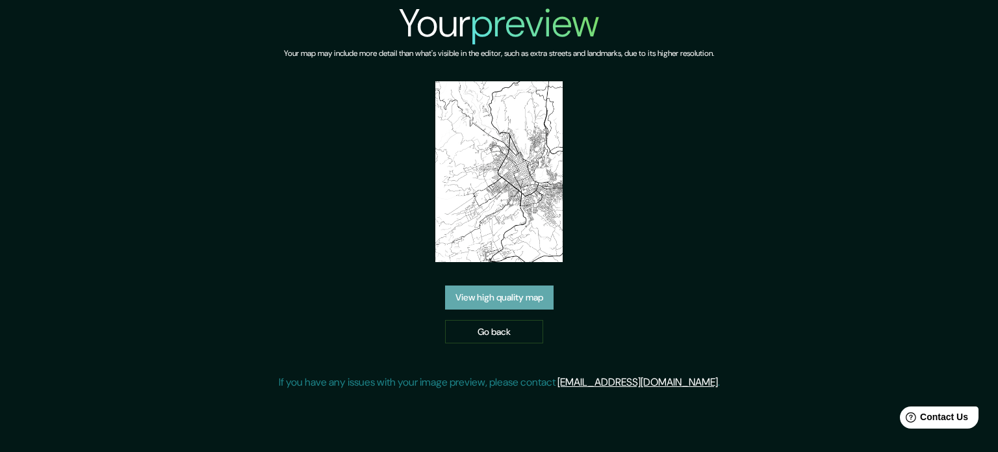 Image resolution: width=998 pixels, height=452 pixels. What do you see at coordinates (499, 297) in the screenshot?
I see `a: View high quality map` at bounding box center [499, 297].